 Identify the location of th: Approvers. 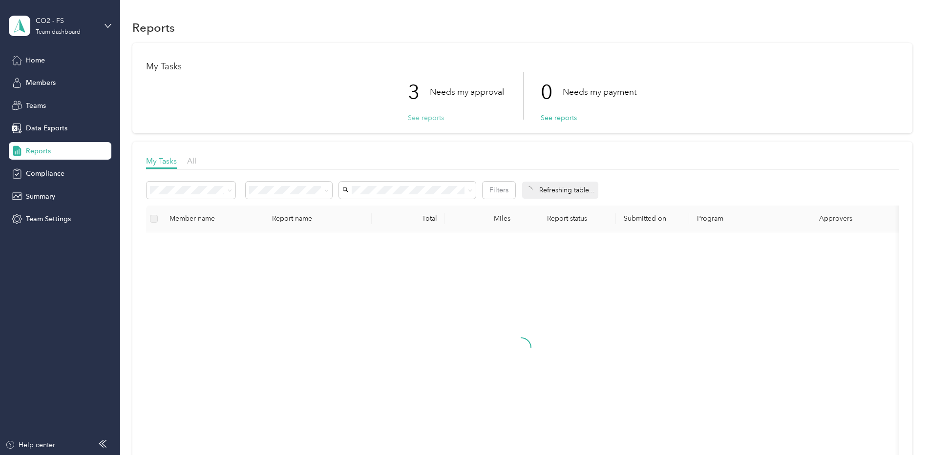
(860, 219).